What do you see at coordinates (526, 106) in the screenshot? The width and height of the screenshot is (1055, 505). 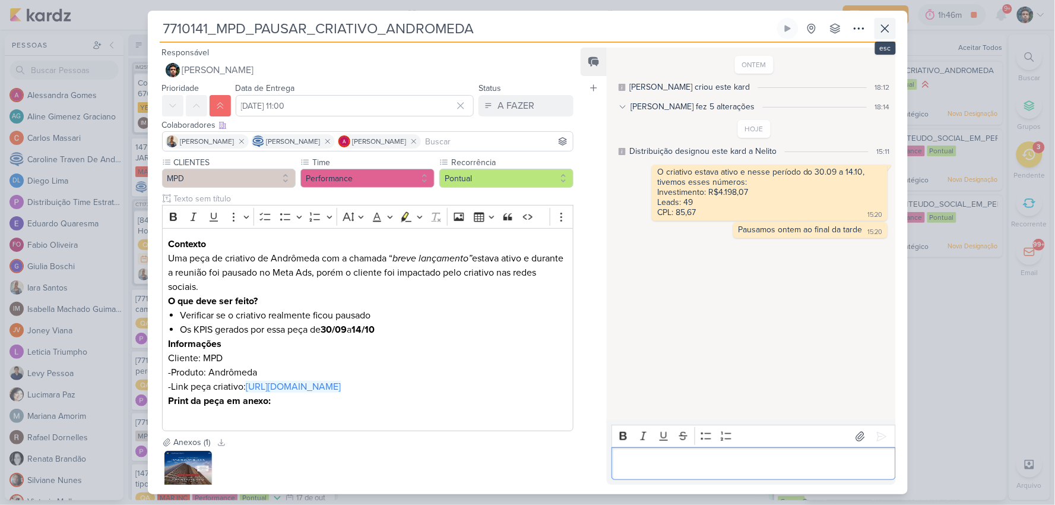 I see `button: A FAZER` at bounding box center [526, 106].